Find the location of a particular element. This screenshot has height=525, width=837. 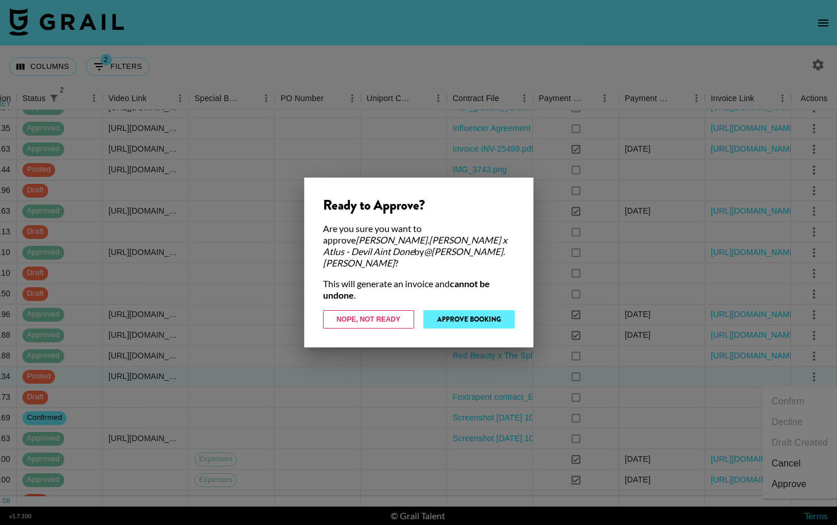

button: Approve Booking is located at coordinates (469, 319).